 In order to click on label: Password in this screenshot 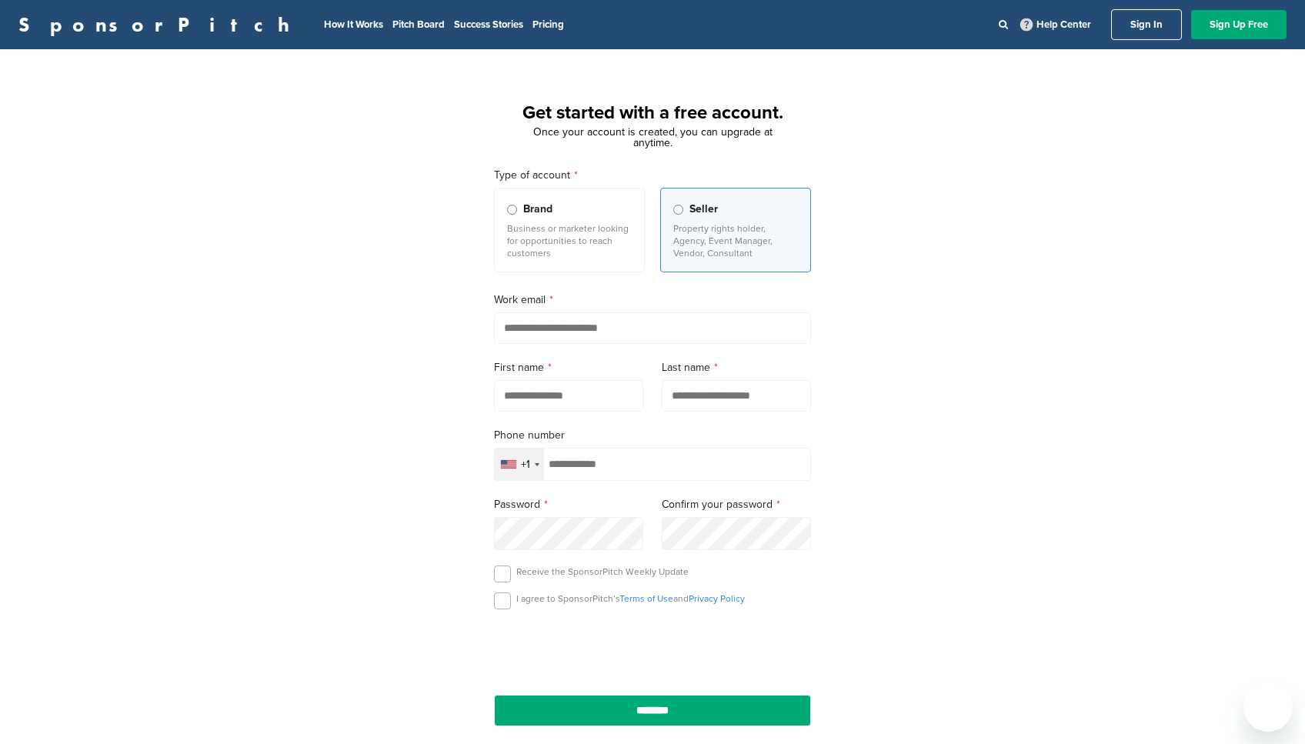, I will do `click(569, 505)`.